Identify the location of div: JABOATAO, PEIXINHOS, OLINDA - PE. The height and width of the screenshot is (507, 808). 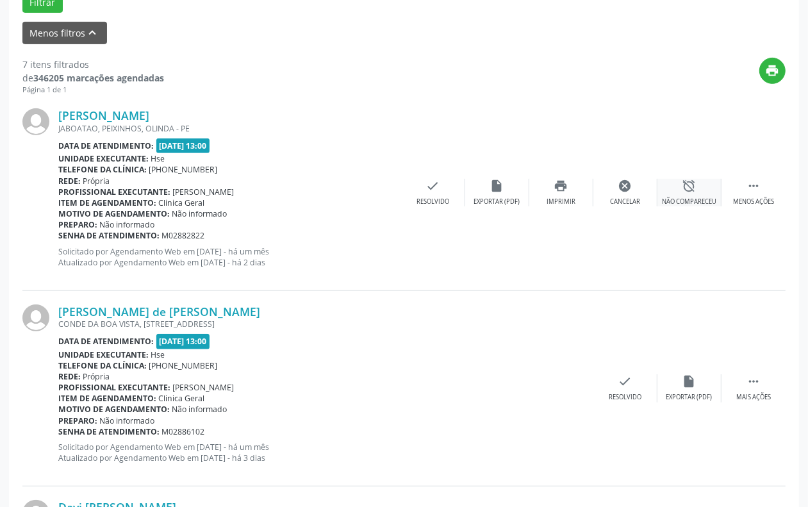
(229, 128).